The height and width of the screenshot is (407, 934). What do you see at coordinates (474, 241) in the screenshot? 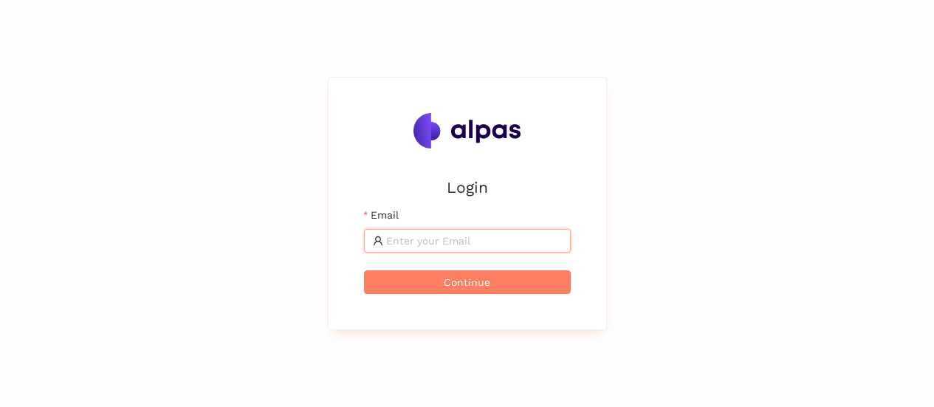
I see `input: Email` at bounding box center [474, 241].